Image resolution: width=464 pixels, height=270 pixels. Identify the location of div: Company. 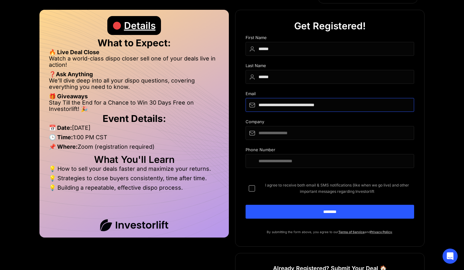
(330, 123).